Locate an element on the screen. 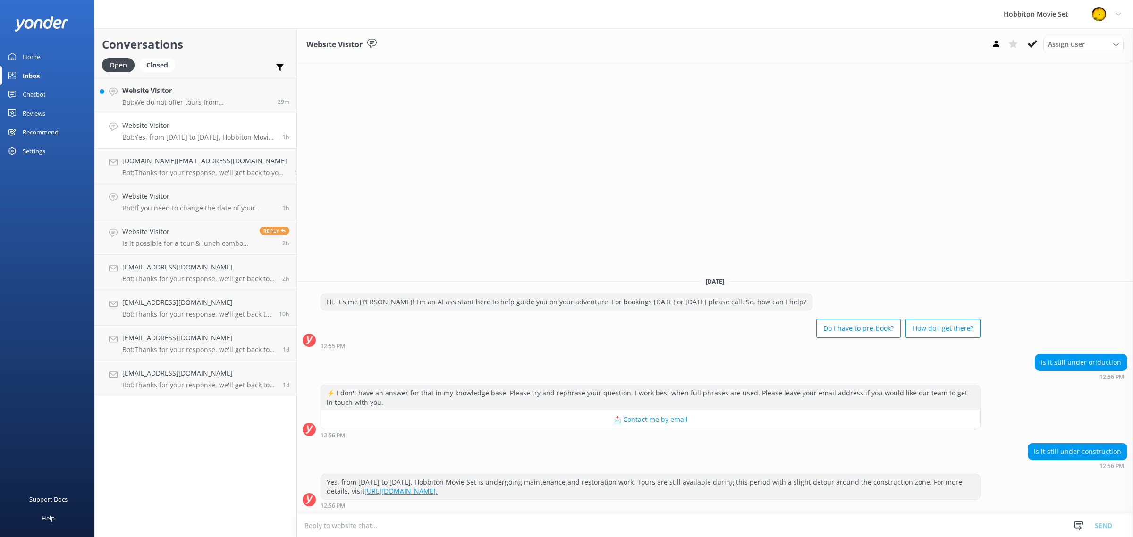 The image size is (1133, 537). div: Closed is located at coordinates (157, 65).